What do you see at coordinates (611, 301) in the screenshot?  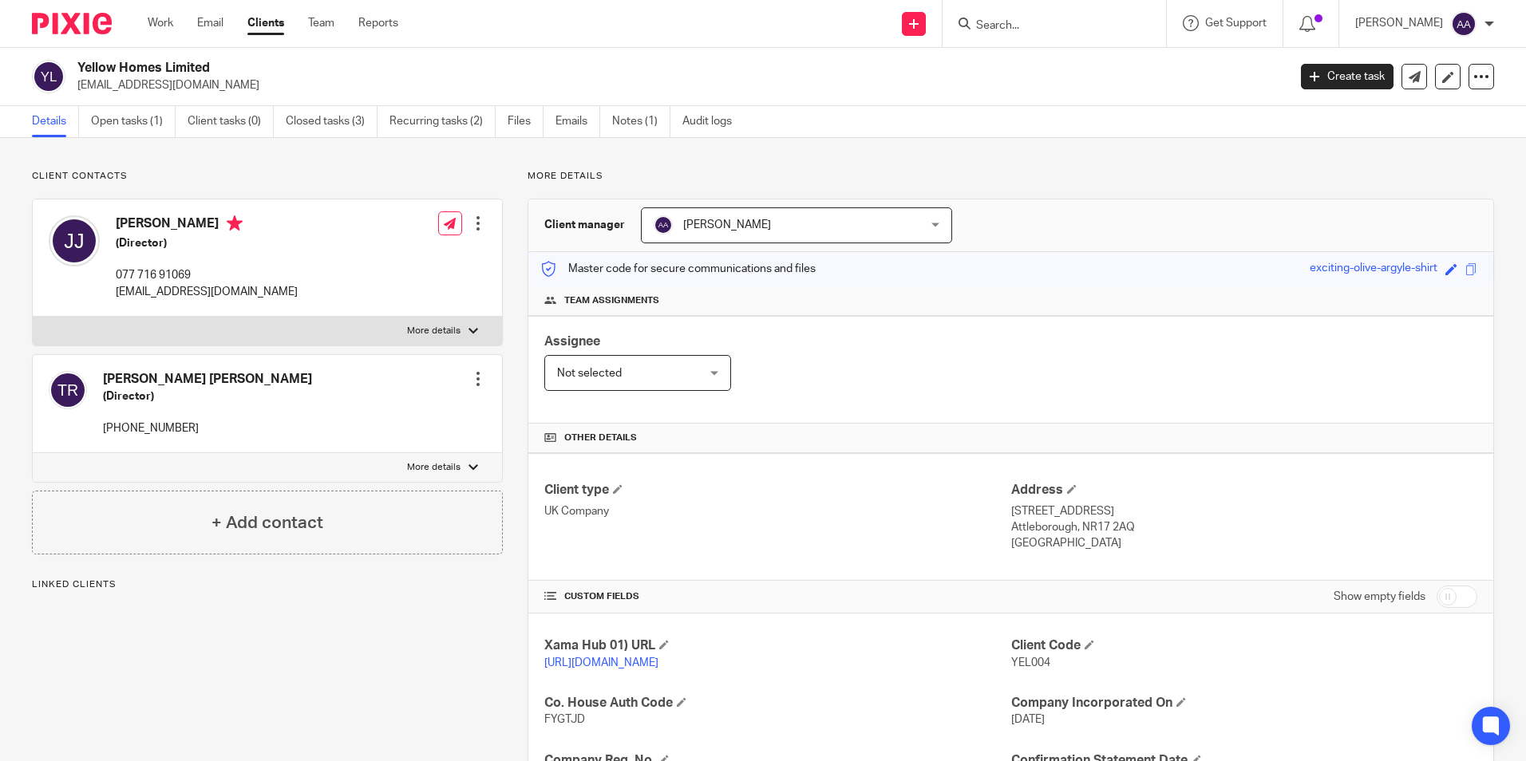 I see `span: Team assignments` at bounding box center [611, 301].